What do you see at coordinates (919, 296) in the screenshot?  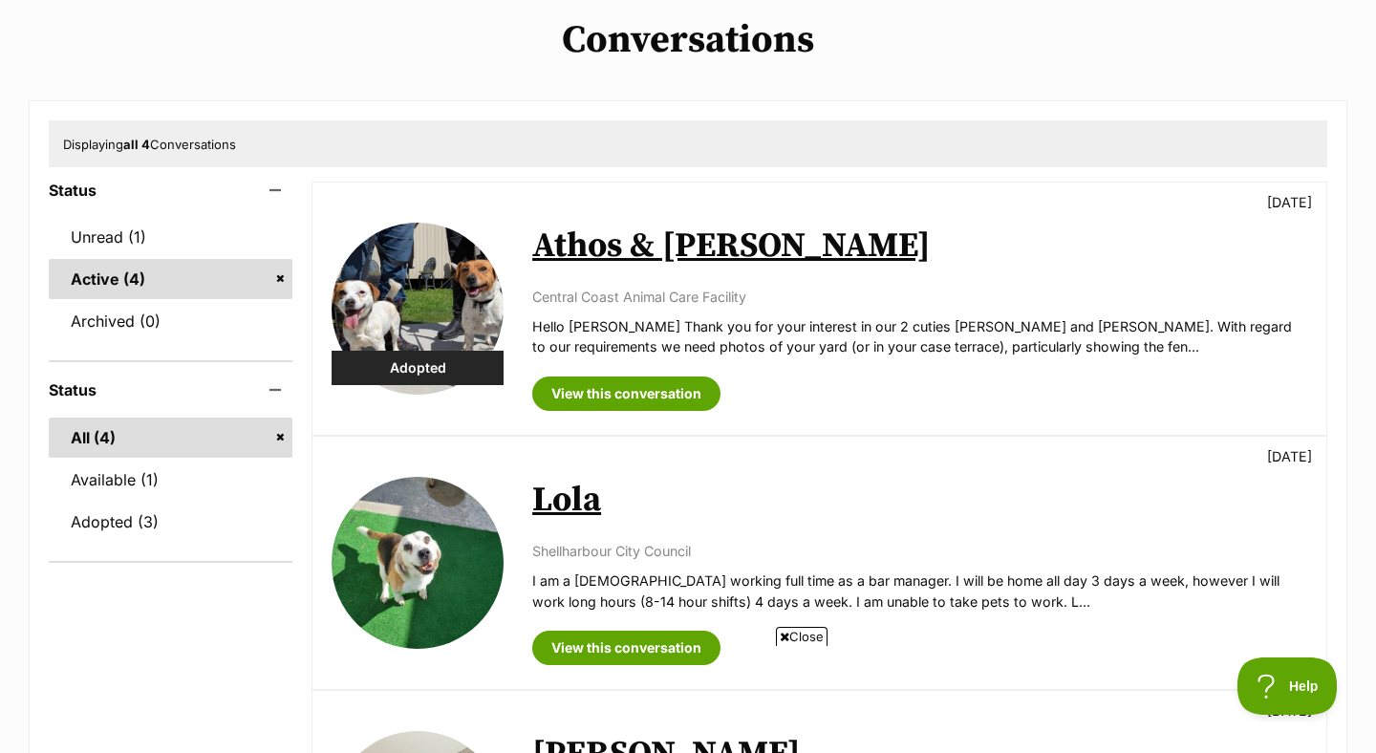 I see `p: Central Coast Animal Care Facility` at bounding box center [919, 296].